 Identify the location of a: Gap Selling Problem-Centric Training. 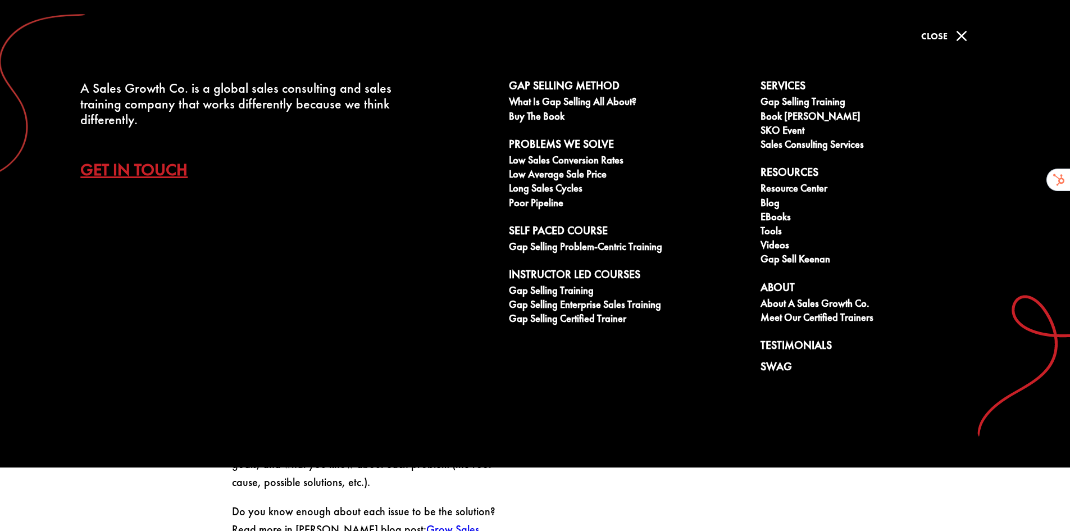
(628, 248).